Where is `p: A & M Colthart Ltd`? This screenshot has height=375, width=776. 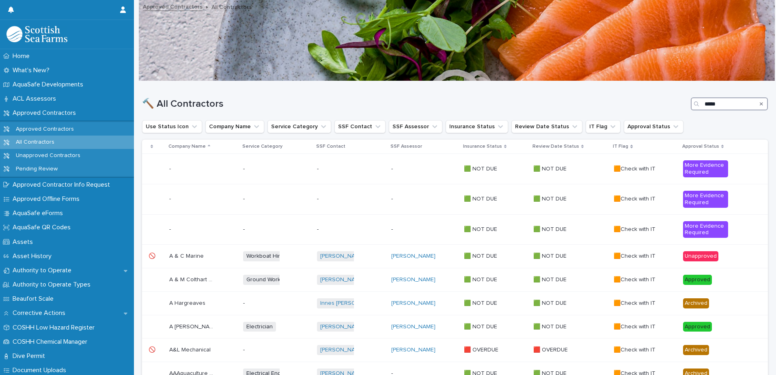 p: A & M Colthart Ltd is located at coordinates (192, 279).